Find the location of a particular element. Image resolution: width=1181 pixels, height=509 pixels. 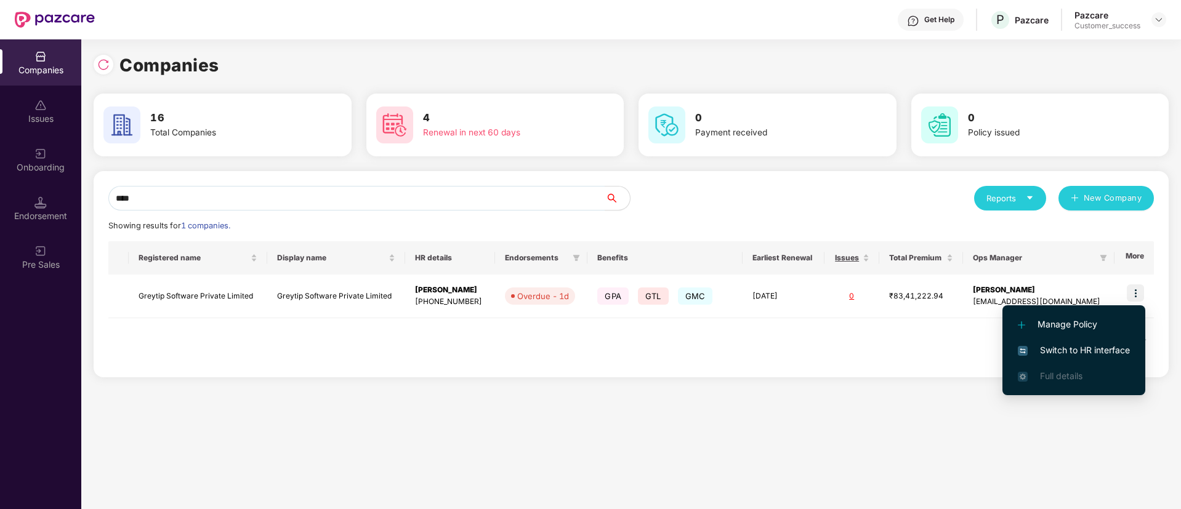

span: plus is located at coordinates (1075, 199).